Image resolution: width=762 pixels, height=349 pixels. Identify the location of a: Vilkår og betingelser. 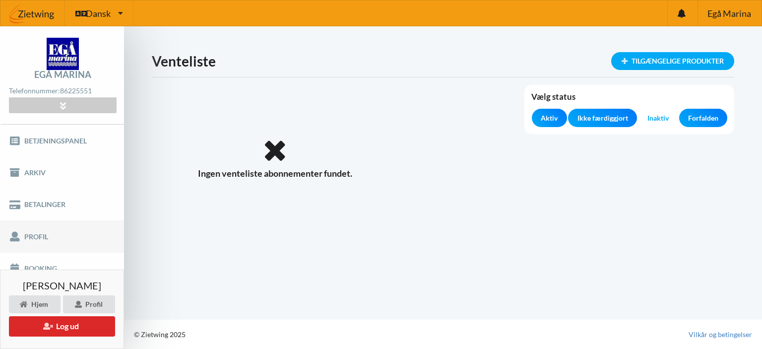
(720, 334).